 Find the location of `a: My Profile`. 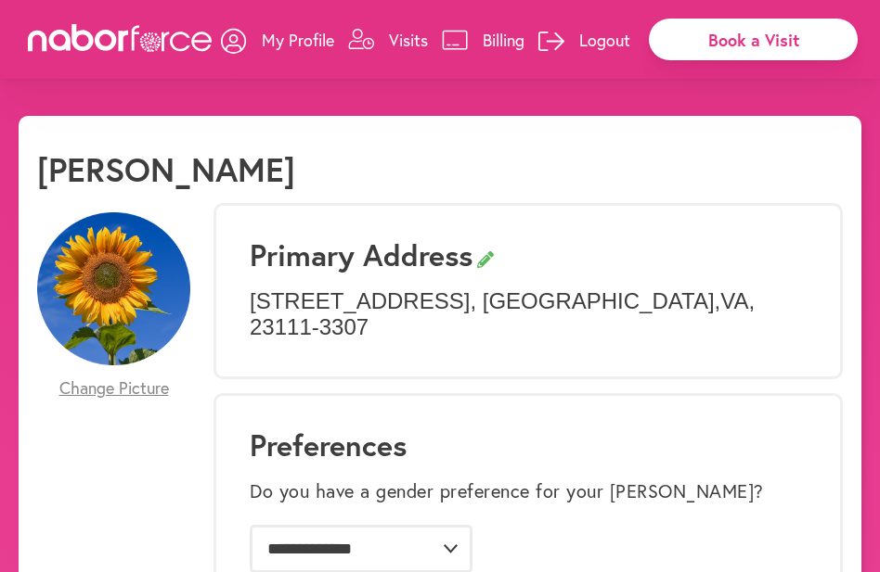

a: My Profile is located at coordinates (277, 40).